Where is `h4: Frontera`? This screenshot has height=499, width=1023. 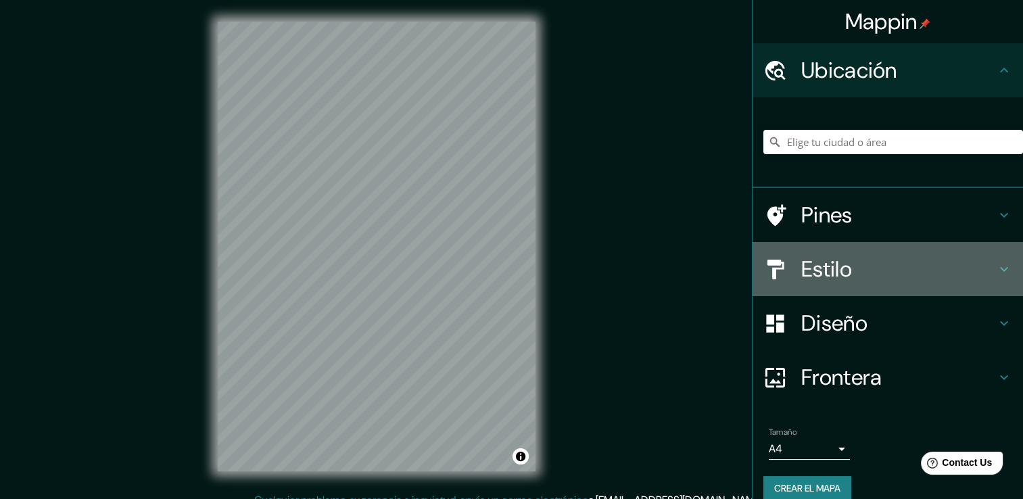 h4: Frontera is located at coordinates (899, 377).